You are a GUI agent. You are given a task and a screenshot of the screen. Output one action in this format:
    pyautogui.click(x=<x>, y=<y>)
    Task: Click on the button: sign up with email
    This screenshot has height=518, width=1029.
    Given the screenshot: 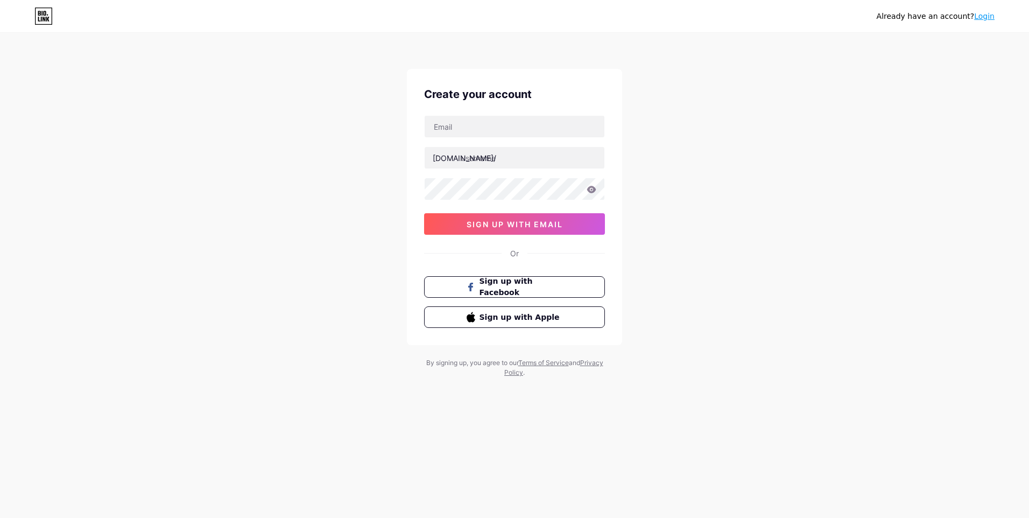 What is the action you would take?
    pyautogui.click(x=514, y=224)
    